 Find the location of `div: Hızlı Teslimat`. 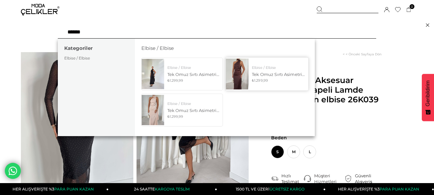

div: Hızlı Teslimat is located at coordinates (292, 178).